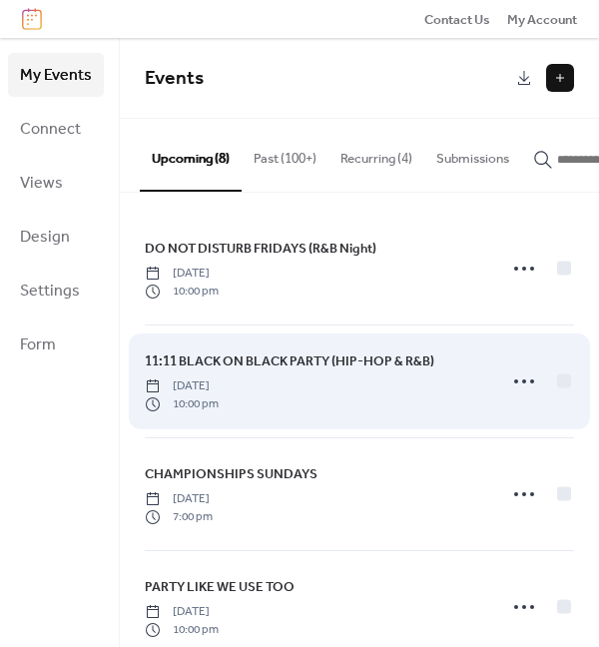 The height and width of the screenshot is (647, 599). Describe the element at coordinates (261, 249) in the screenshot. I see `a: DO NOT DISTURB FRIDAYS (R&B Night)` at that location.